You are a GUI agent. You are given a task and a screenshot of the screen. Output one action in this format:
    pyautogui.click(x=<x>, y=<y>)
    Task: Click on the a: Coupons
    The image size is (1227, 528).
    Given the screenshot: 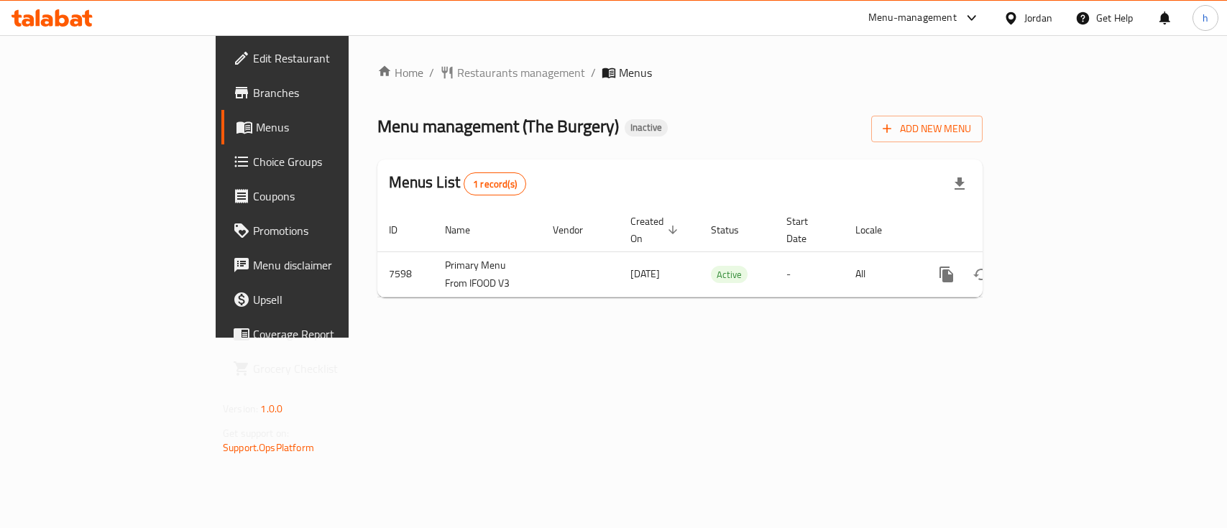 What is the action you would take?
    pyautogui.click(x=321, y=196)
    